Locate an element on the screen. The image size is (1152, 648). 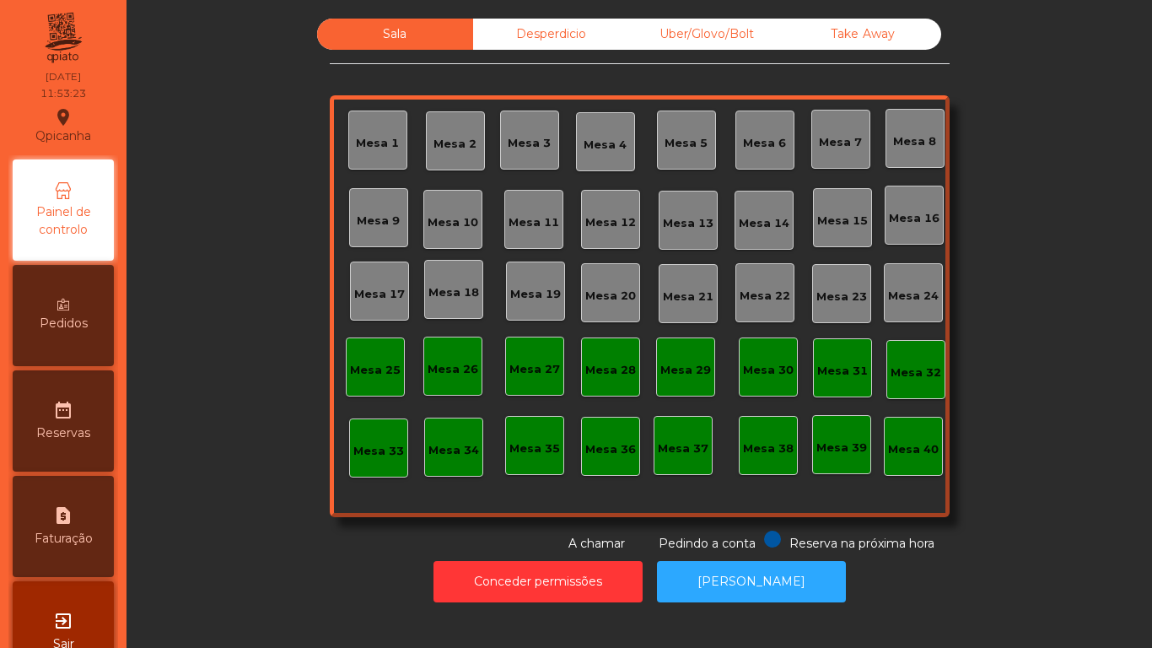
div: Mesa 18 is located at coordinates (454, 293).